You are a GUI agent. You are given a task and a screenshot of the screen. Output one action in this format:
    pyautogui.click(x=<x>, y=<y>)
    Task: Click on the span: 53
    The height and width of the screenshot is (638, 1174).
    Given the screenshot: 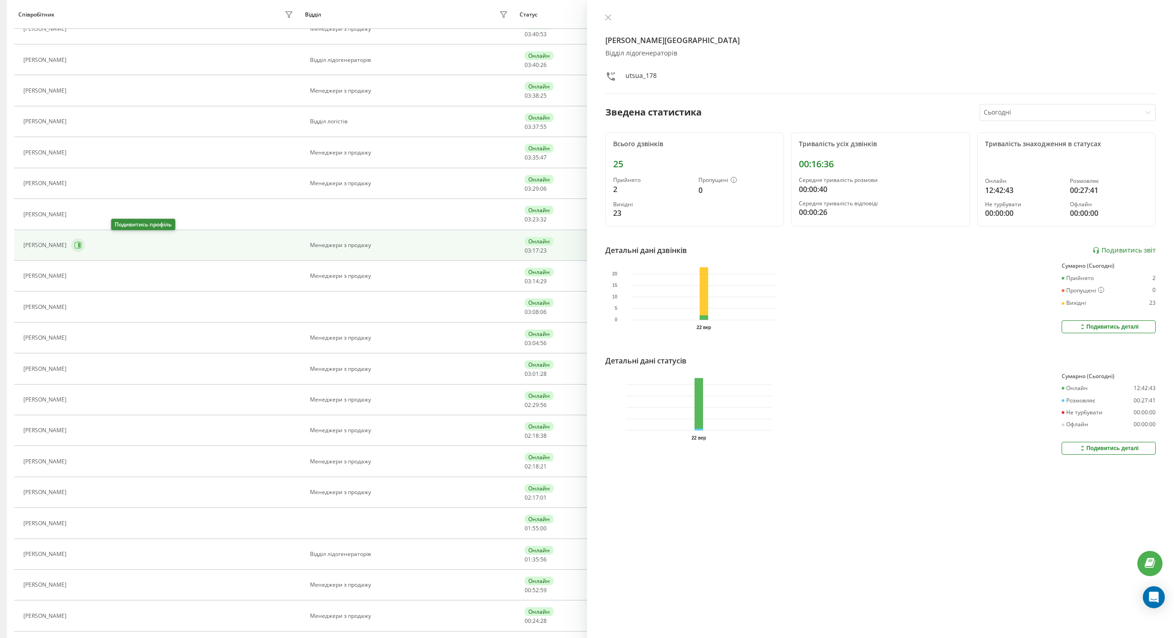 What is the action you would take?
    pyautogui.click(x=543, y=34)
    